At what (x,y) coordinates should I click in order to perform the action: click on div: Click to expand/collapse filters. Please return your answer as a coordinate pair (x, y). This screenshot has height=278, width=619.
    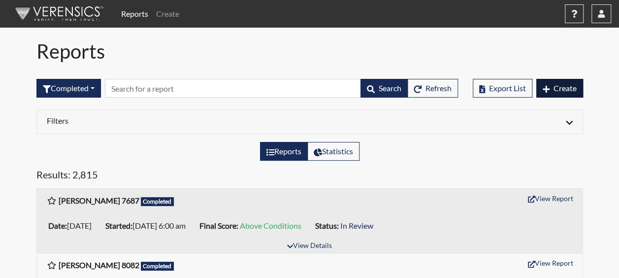
    Looking at the image, I should click on (310, 122).